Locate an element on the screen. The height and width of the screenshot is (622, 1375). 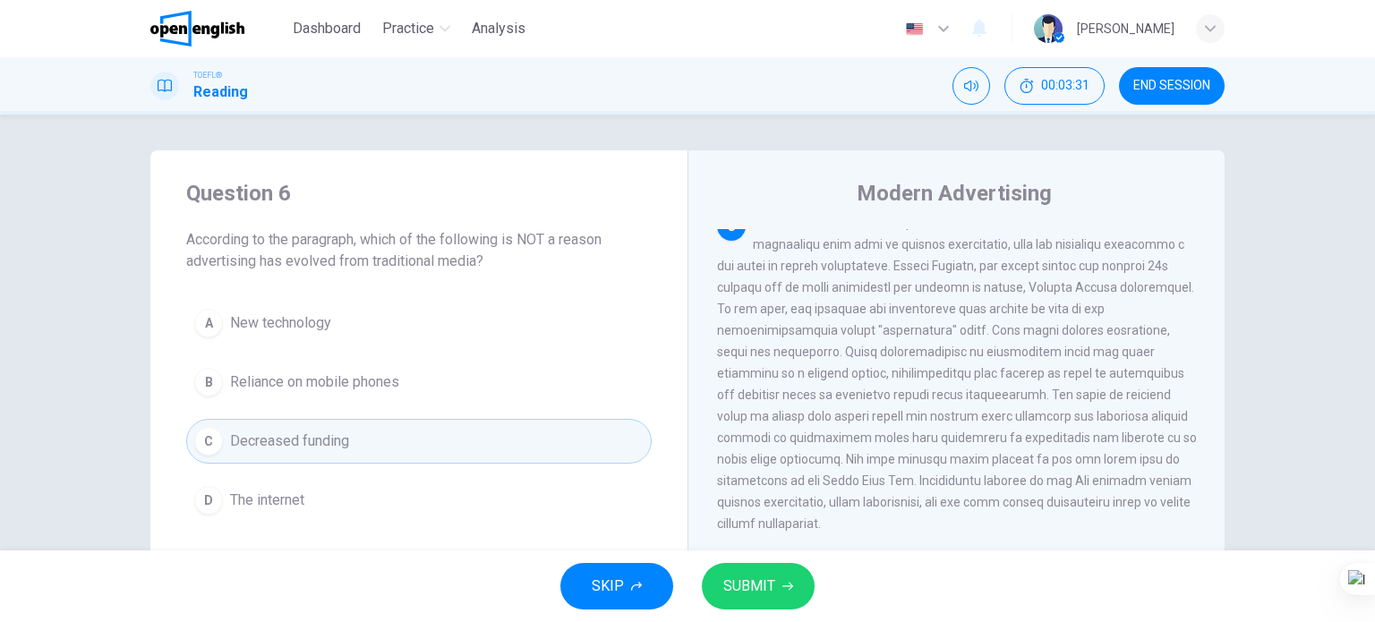
span: TOEFL® is located at coordinates (208, 75).